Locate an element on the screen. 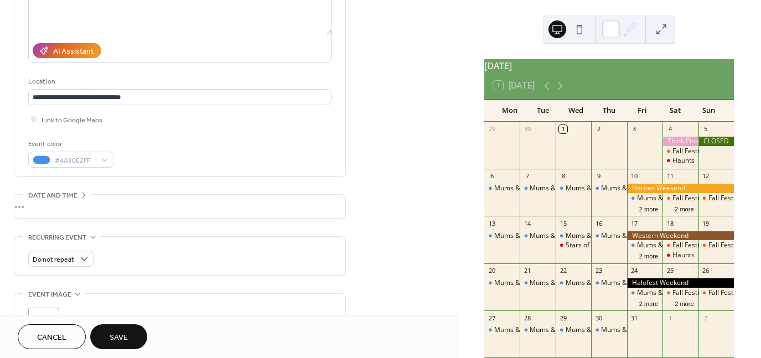  div: 7 is located at coordinates (527, 176).